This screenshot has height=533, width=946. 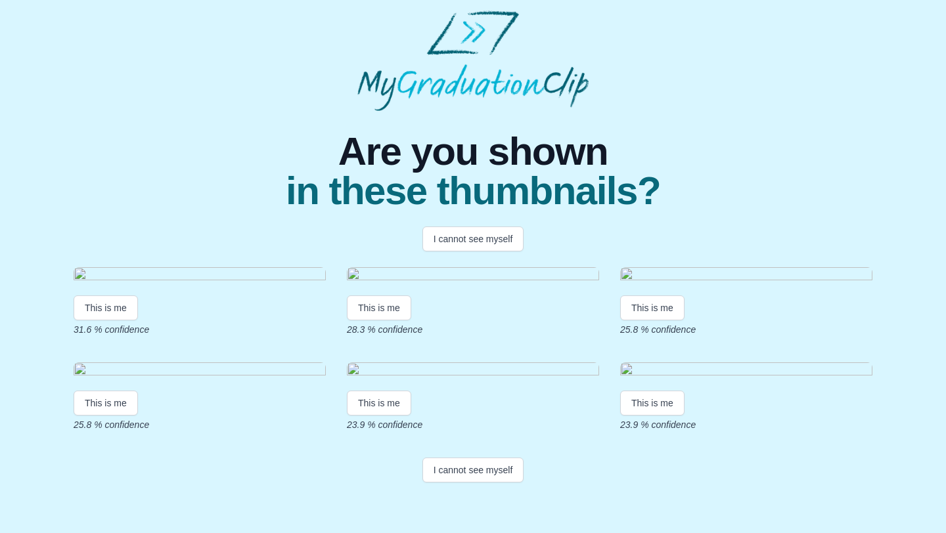 I want to click on p: 28.3 % confidence, so click(x=473, y=330).